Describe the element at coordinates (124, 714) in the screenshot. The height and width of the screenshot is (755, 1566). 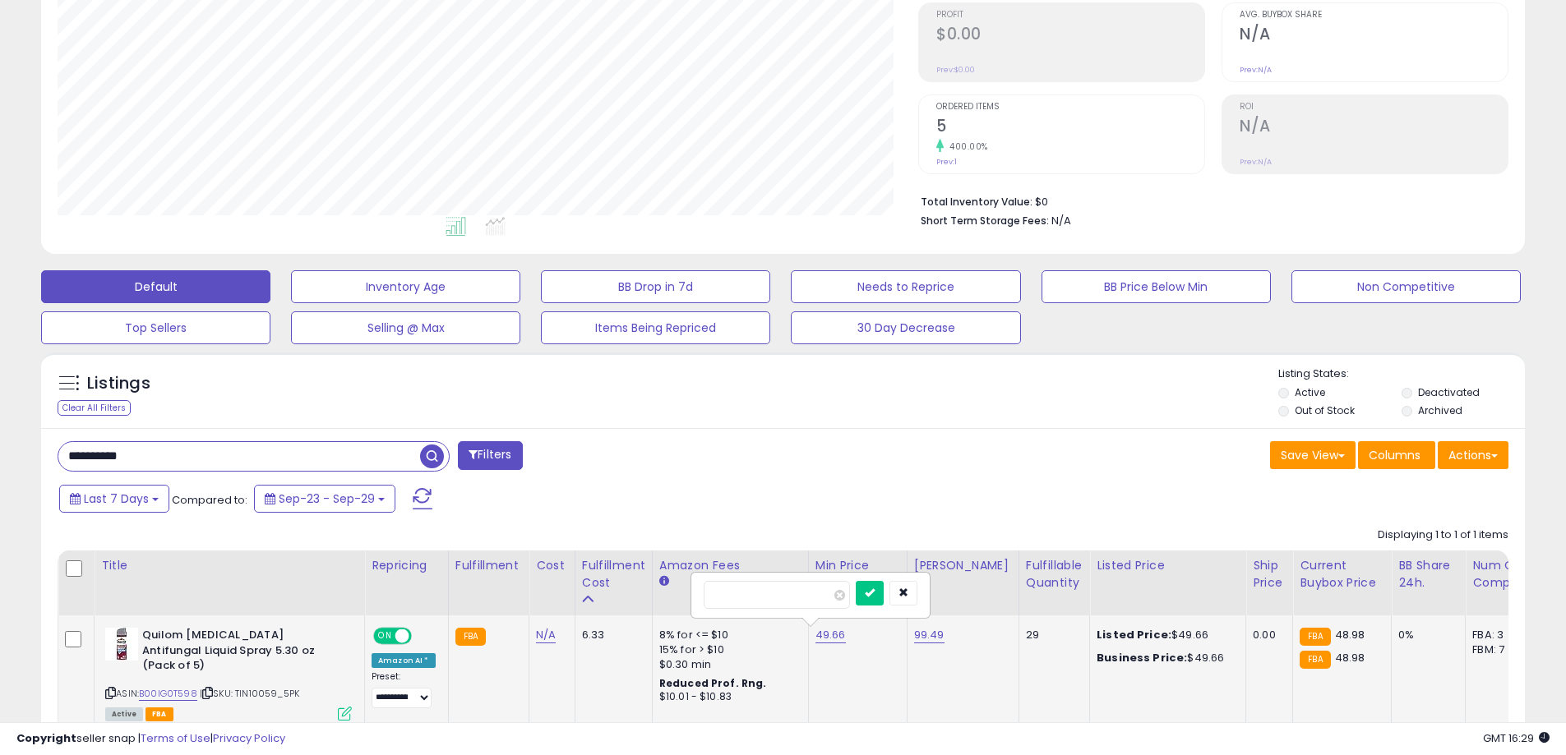
I see `span: All listings currently available for purchase on Amazon` at that location.